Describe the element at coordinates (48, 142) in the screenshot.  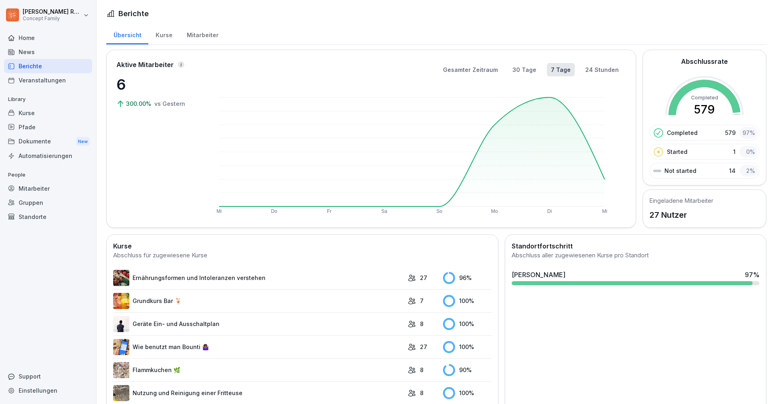
I see `div: Dokumente` at that location.